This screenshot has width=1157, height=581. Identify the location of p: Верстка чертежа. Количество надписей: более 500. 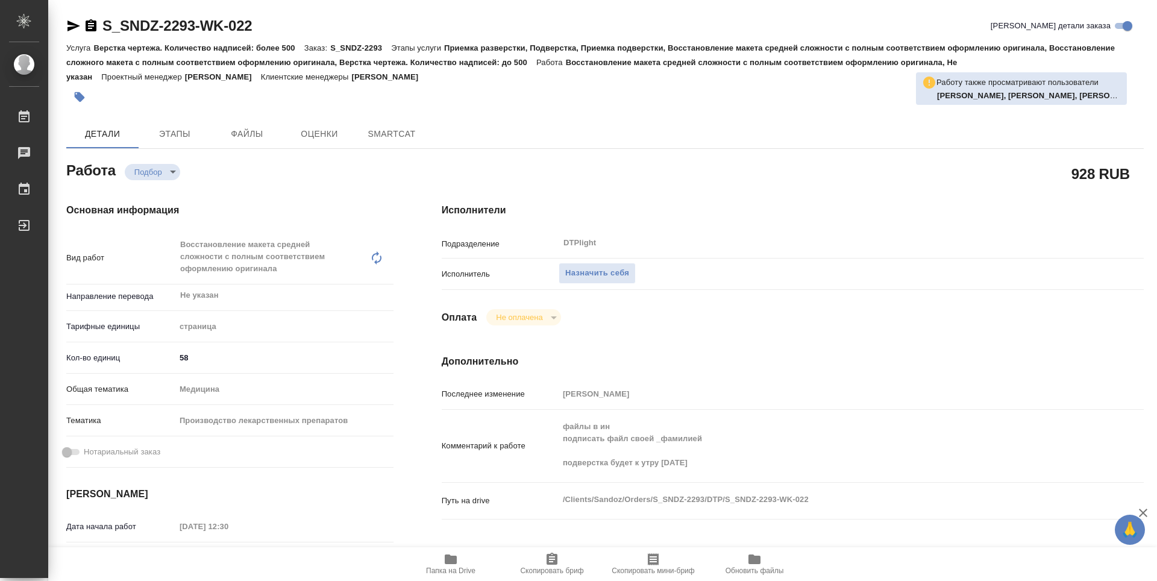
(198, 48).